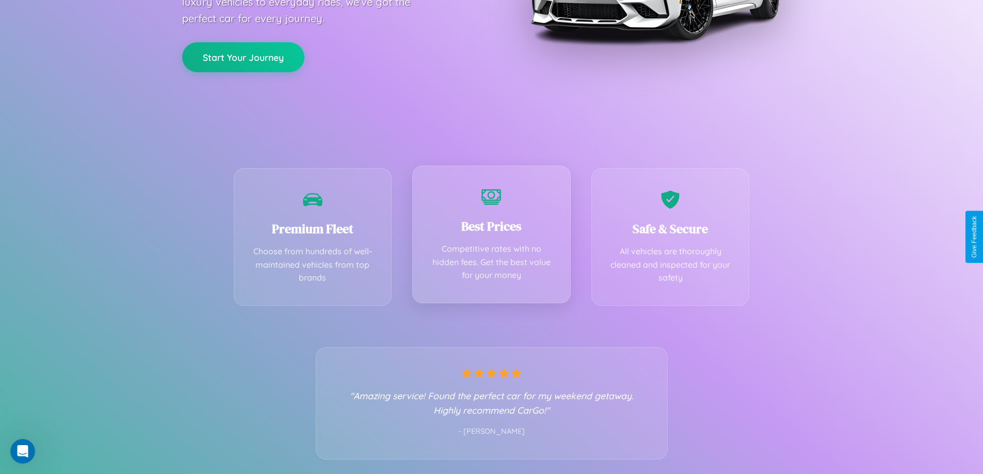  I want to click on p: "Amazing service! Found the perfect car for my weekend getaway. Highly recommend CarGo!", so click(492, 403).